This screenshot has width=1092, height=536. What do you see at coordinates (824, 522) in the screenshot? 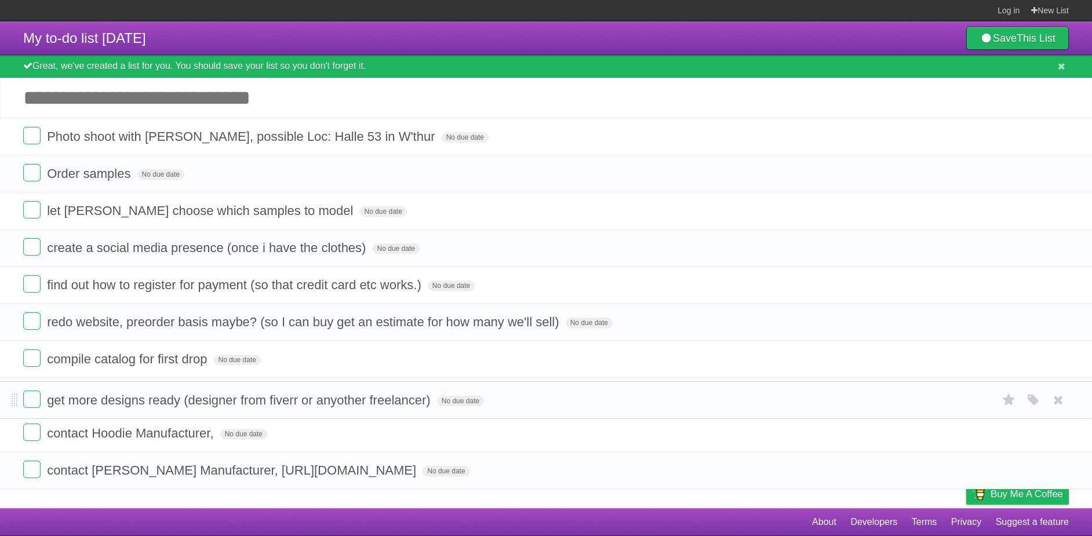
I see `a: About` at bounding box center [824, 522].